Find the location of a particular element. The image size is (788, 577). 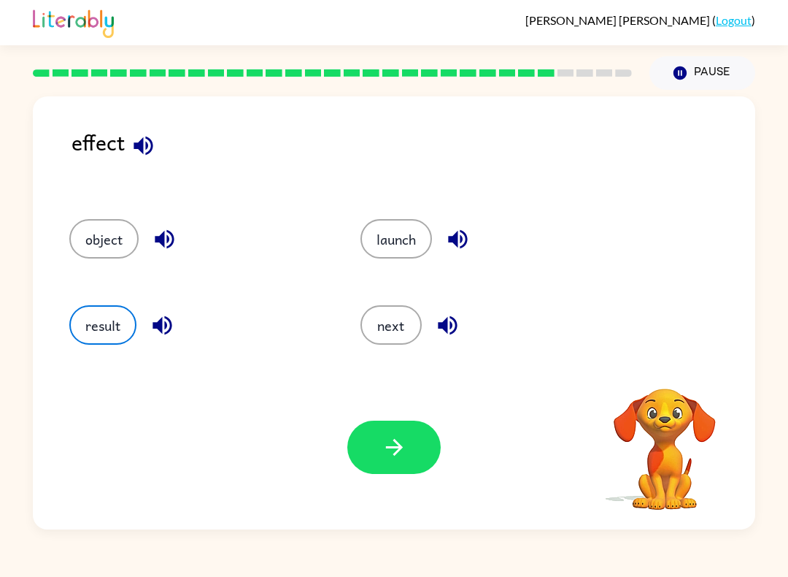

button: result is located at coordinates (103, 325).